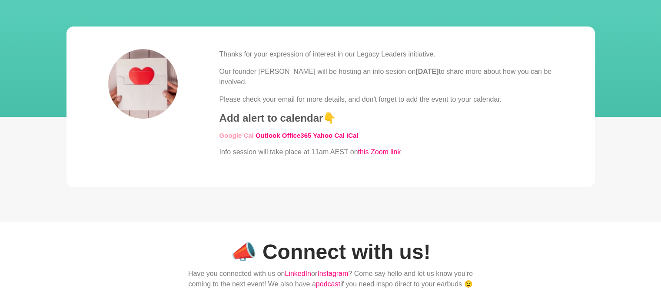 Image resolution: width=661 pixels, height=302 pixels. What do you see at coordinates (386, 54) in the screenshot?
I see `p: Thanks for your expression of interest in our Legacy Leaders initiative.` at bounding box center [386, 54].